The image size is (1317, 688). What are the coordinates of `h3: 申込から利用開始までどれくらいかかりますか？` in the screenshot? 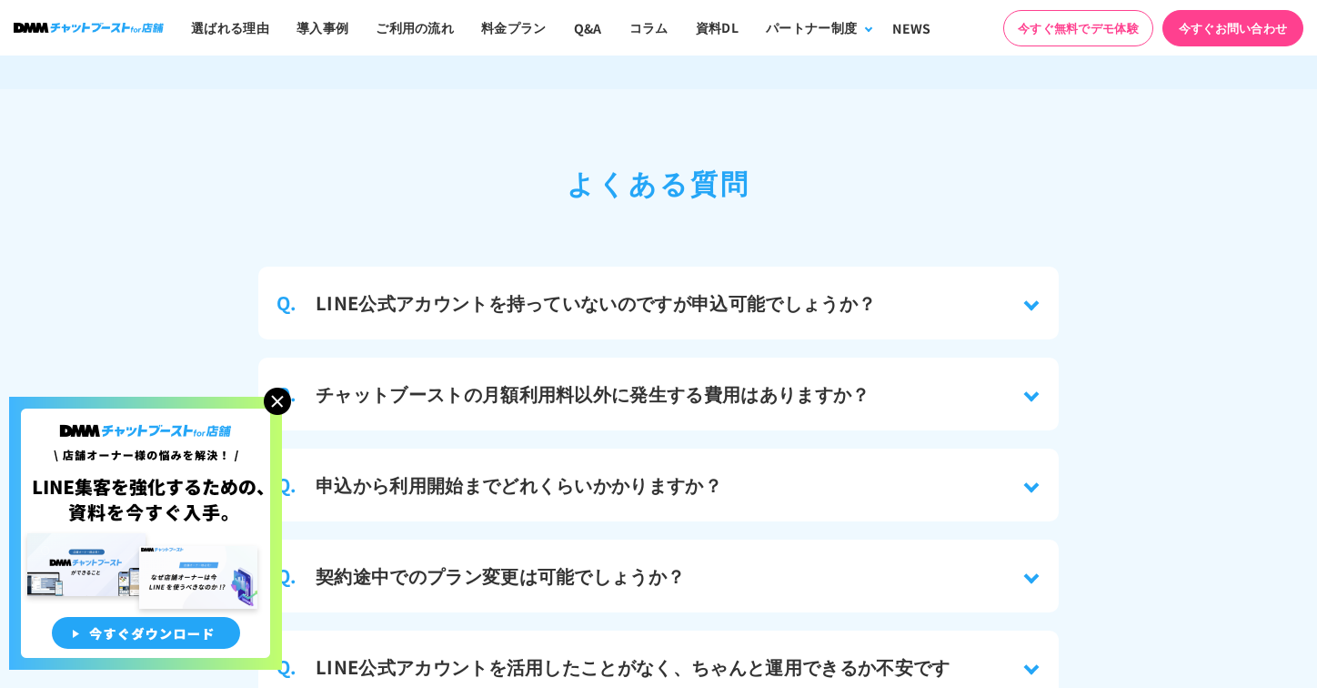 It's located at (518, 485).